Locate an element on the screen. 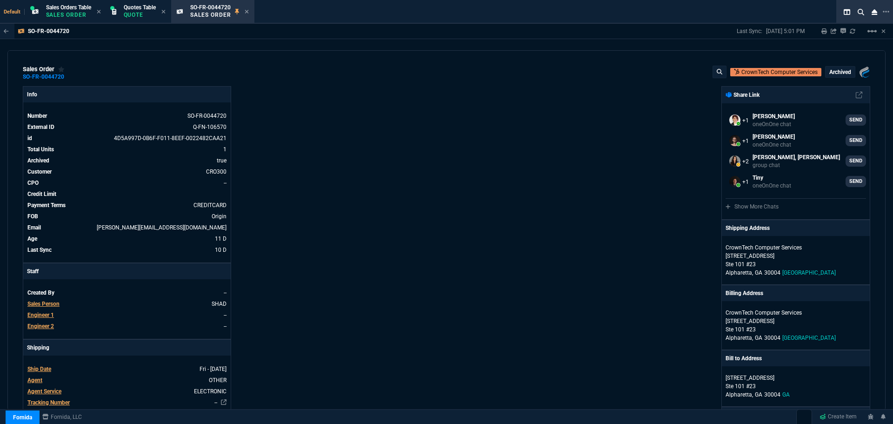  p: Tiny is located at coordinates (772, 178).